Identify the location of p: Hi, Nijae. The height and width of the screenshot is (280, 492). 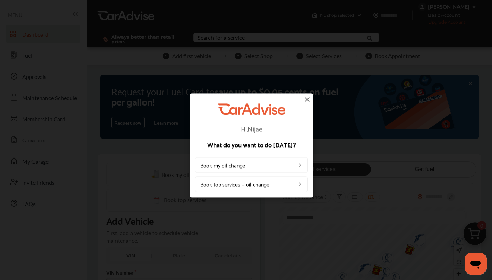
(251, 129).